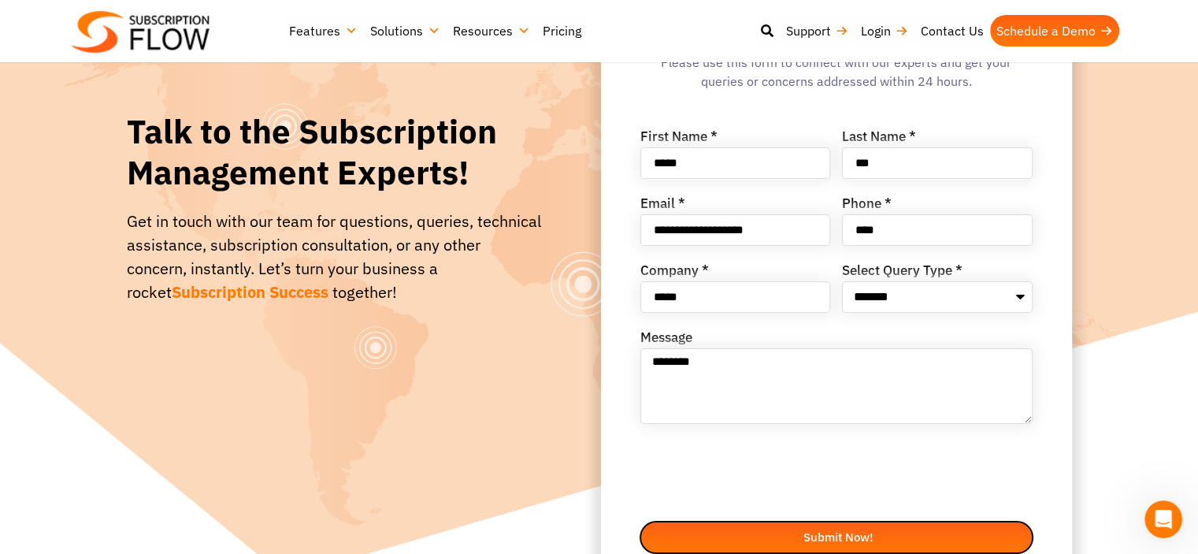  Describe the element at coordinates (1055, 31) in the screenshot. I see `a: Schedule a Demo` at that location.